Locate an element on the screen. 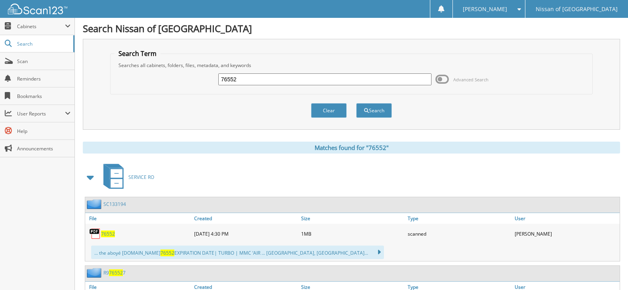  button: Clear is located at coordinates (329, 110).